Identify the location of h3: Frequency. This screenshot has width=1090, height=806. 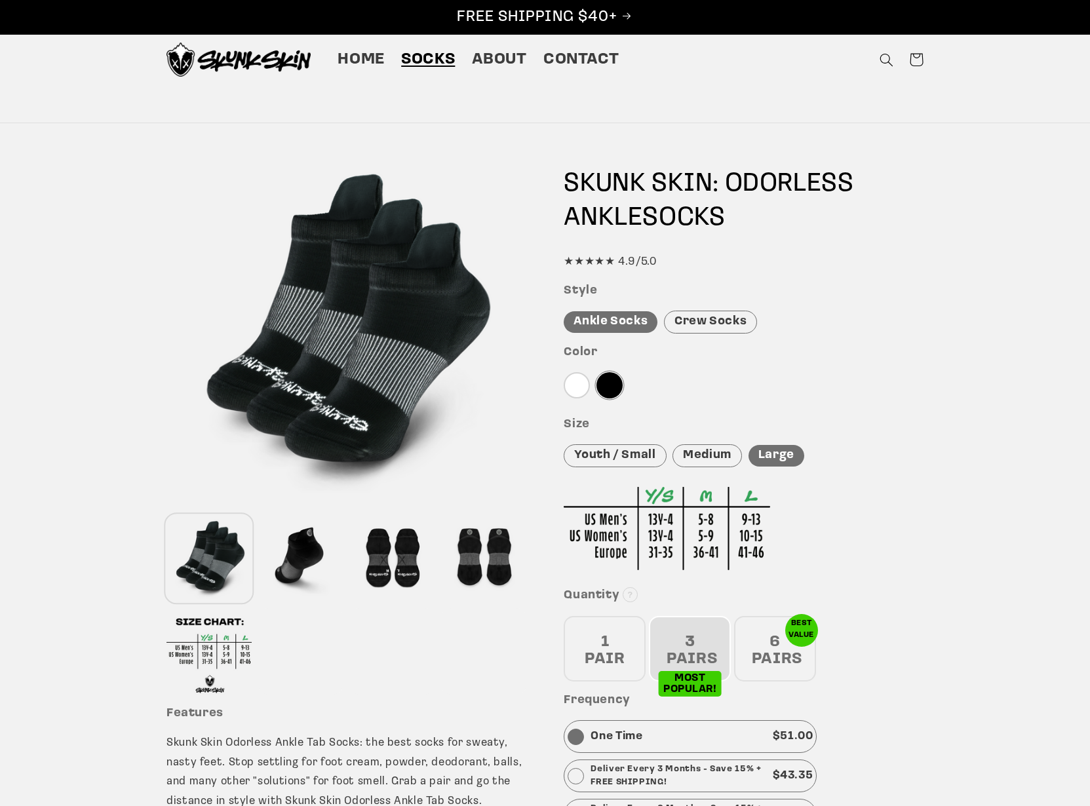
(743, 701).